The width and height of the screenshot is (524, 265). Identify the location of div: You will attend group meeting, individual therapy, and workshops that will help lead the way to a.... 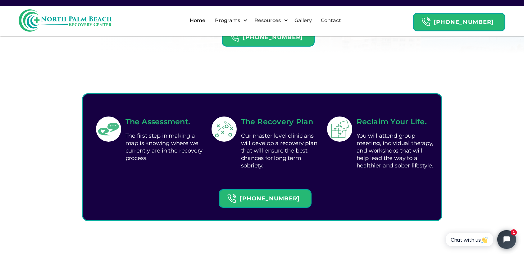
(396, 151).